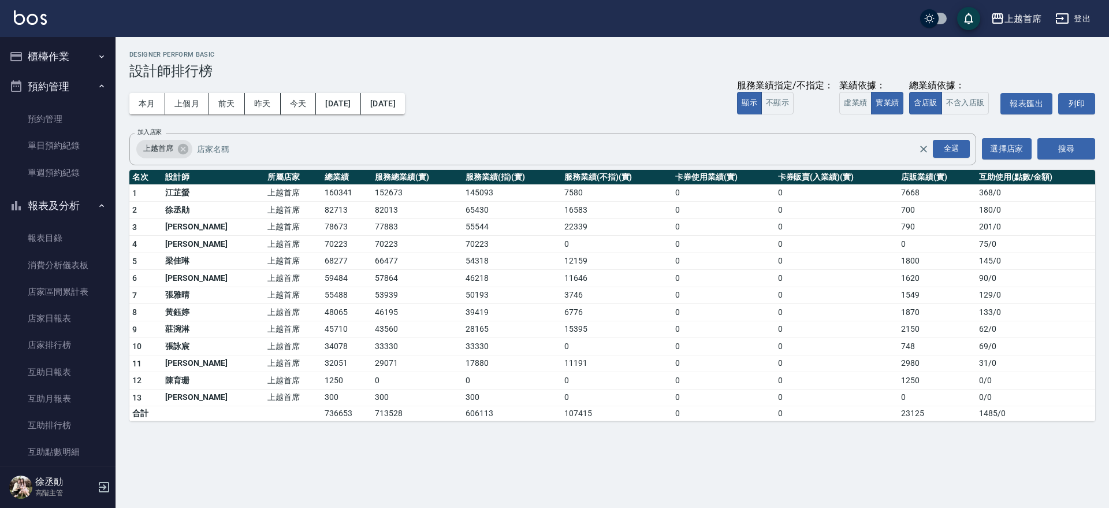 The image size is (1109, 508). What do you see at coordinates (347, 397) in the screenshot?
I see `td: 300` at bounding box center [347, 397].